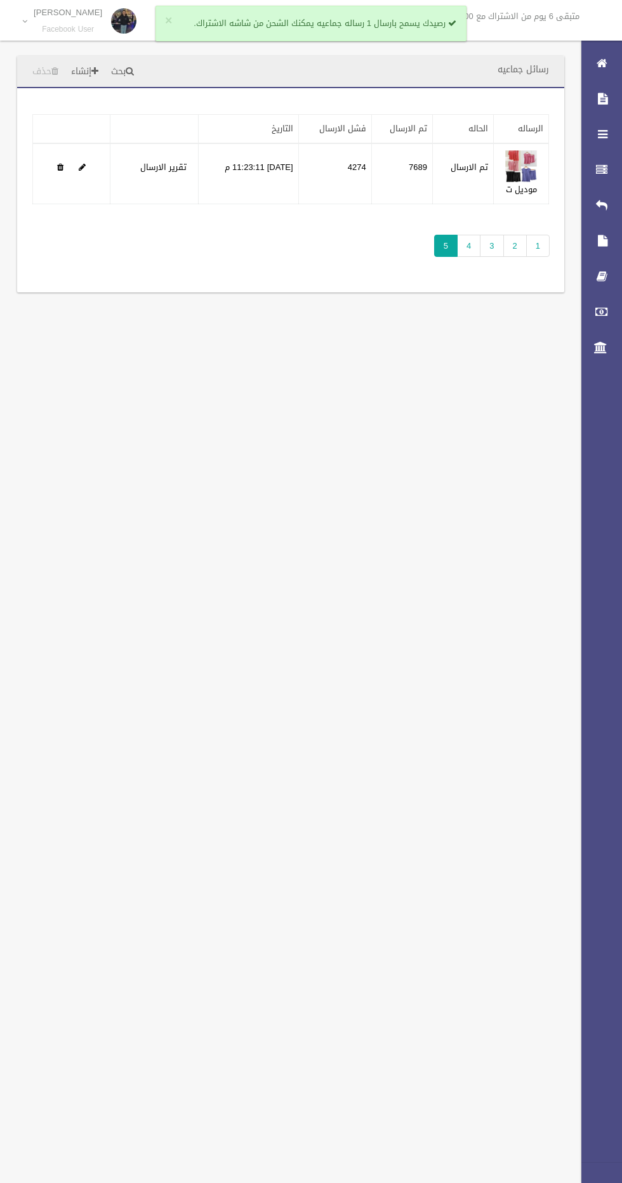 The height and width of the screenshot is (1183, 622). Describe the element at coordinates (408, 128) in the screenshot. I see `a: تم الارسال` at that location.